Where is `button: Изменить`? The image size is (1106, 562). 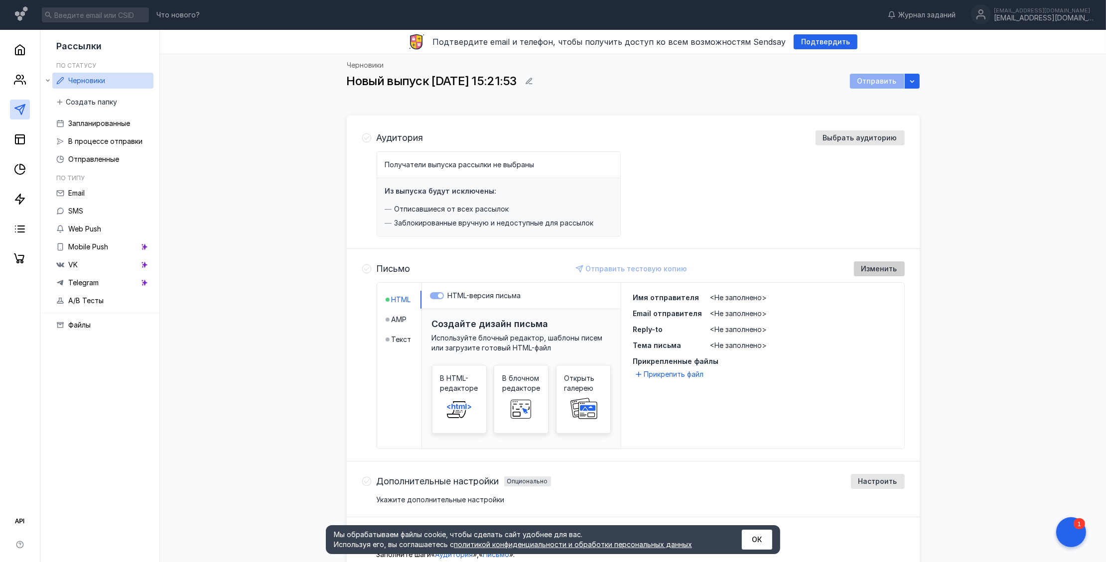 button: Изменить is located at coordinates (879, 269).